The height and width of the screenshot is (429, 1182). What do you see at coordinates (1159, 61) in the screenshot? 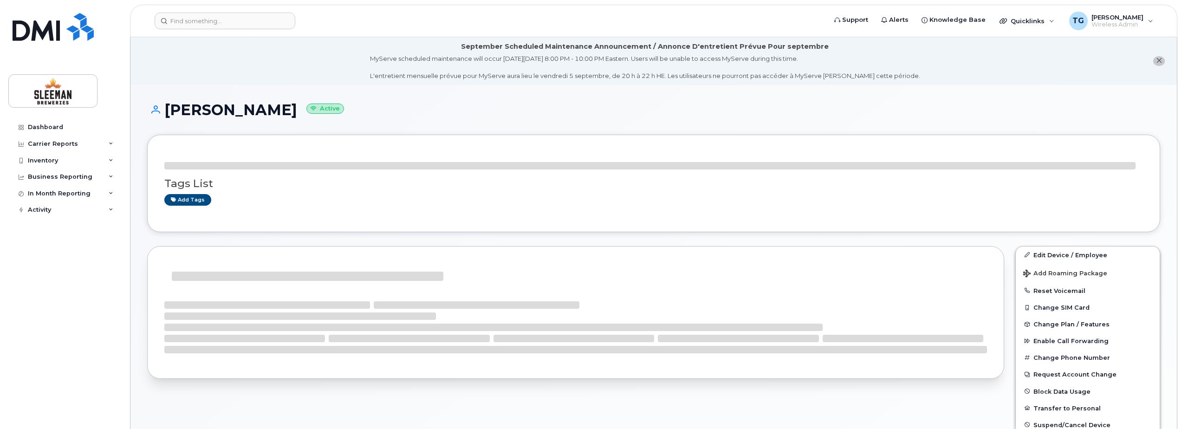
I see `button: close notification` at bounding box center [1159, 61].